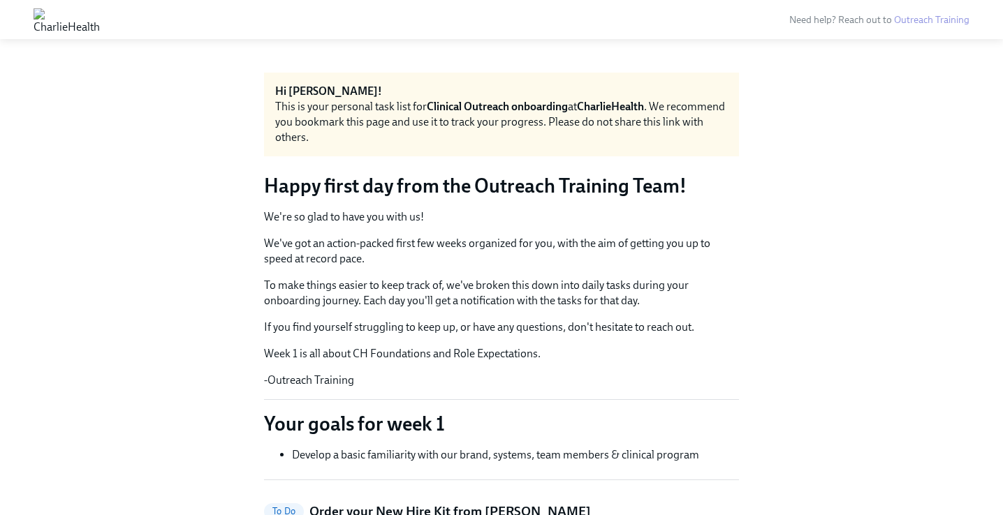 This screenshot has height=515, width=1003. Describe the element at coordinates (501, 327) in the screenshot. I see `p: If you find yourself struggling to keep up, or have any questions, don't hesitate to reach out.` at that location.